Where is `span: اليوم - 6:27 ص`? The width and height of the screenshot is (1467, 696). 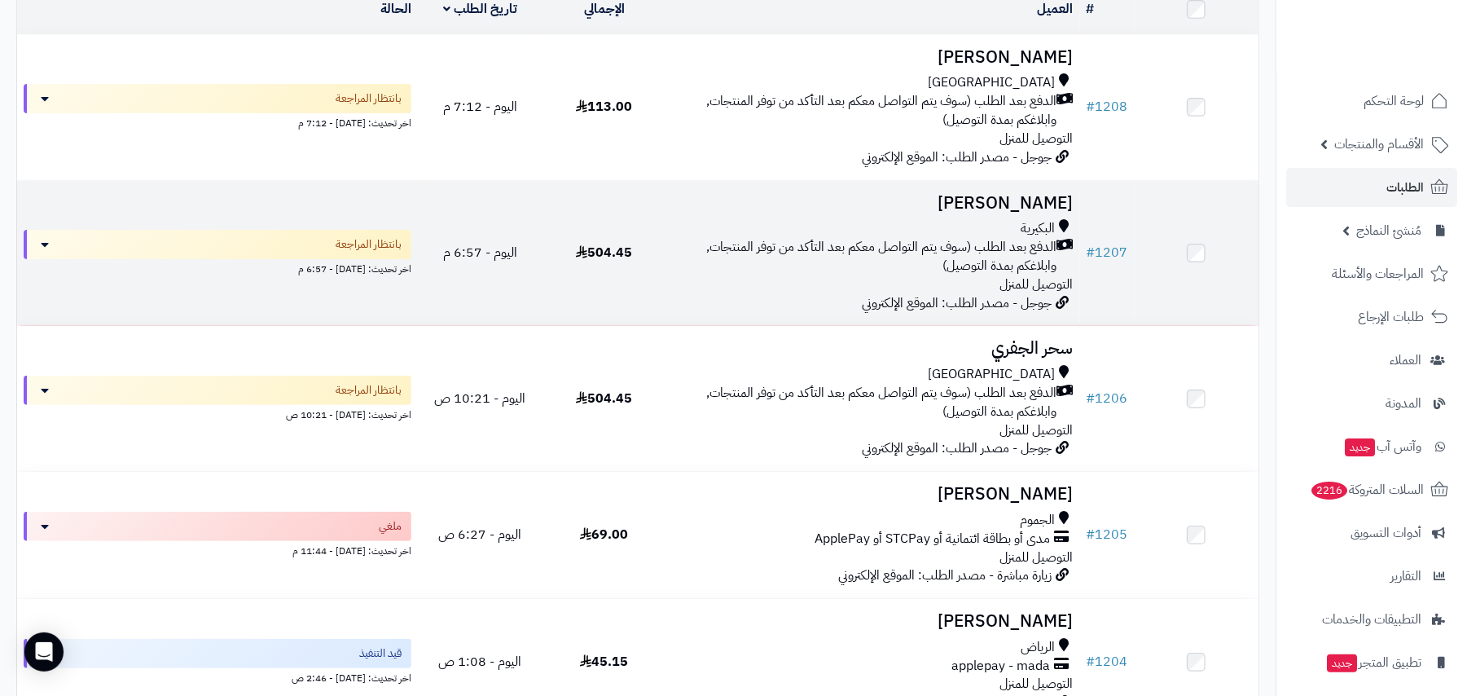 span: اليوم - 6:27 ص is located at coordinates (481, 534).